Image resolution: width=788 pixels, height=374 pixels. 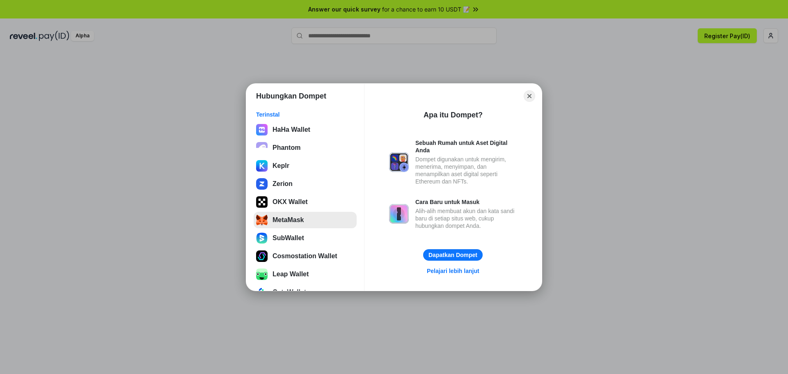 What do you see at coordinates (305, 166) in the screenshot?
I see `button: Keplr` at bounding box center [305, 166].